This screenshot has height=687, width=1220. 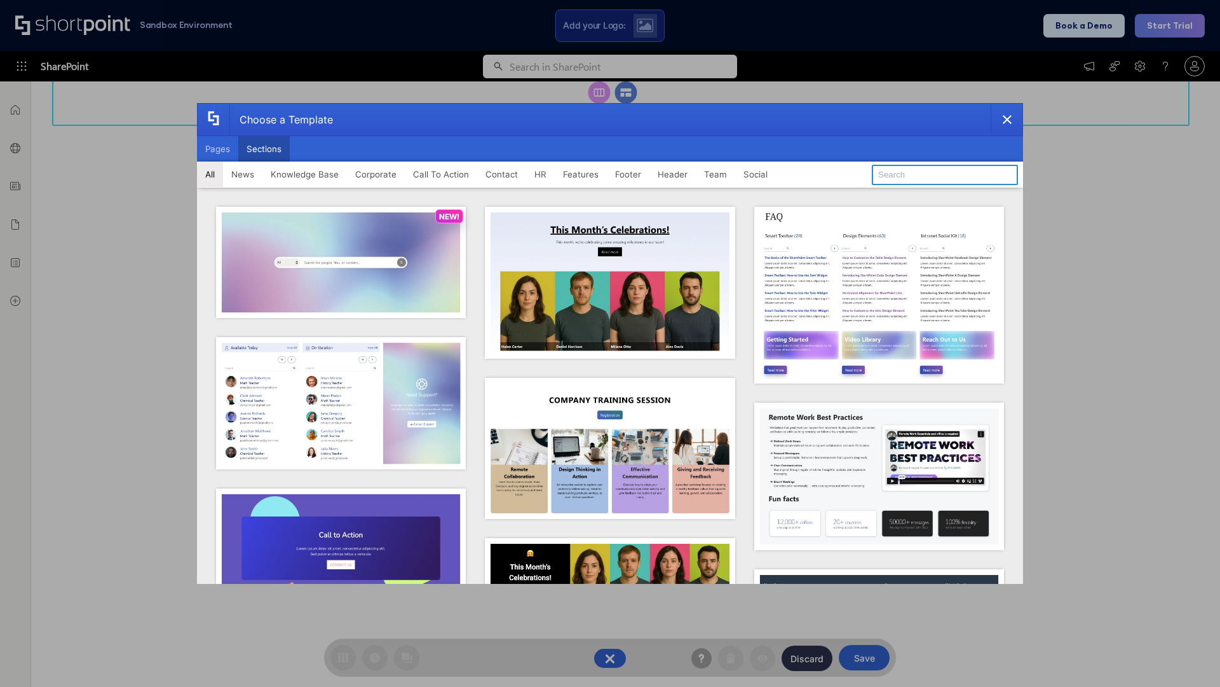 What do you see at coordinates (502, 174) in the screenshot?
I see `button: Contact` at bounding box center [502, 174].